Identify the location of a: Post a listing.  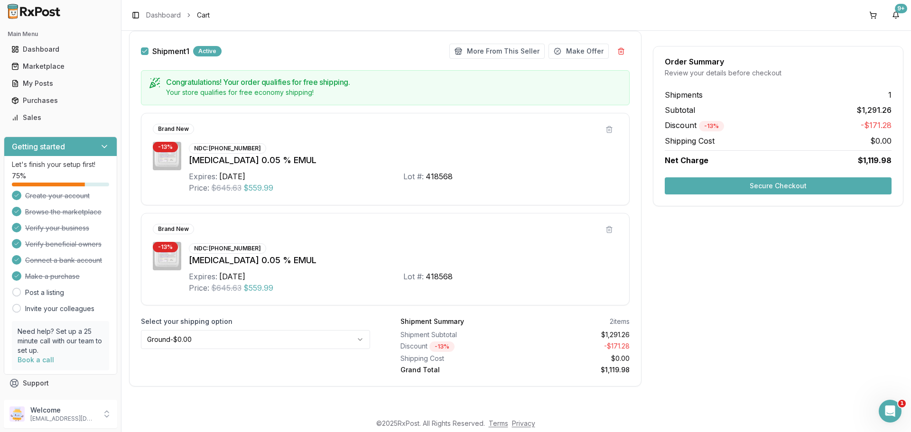
(45, 293).